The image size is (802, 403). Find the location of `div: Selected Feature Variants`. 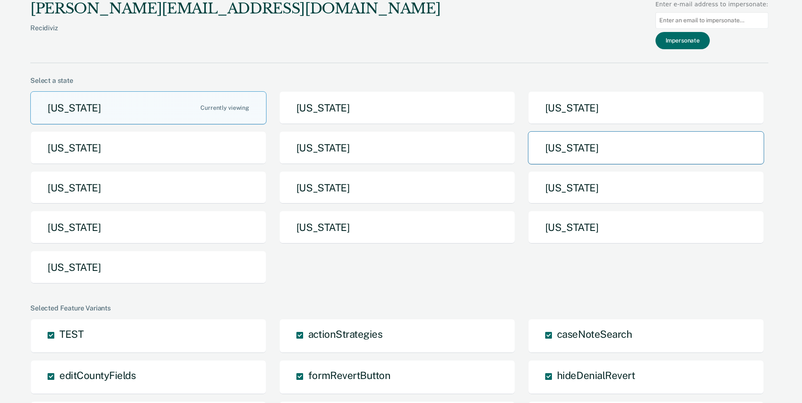

div: Selected Feature Variants is located at coordinates (399, 308).